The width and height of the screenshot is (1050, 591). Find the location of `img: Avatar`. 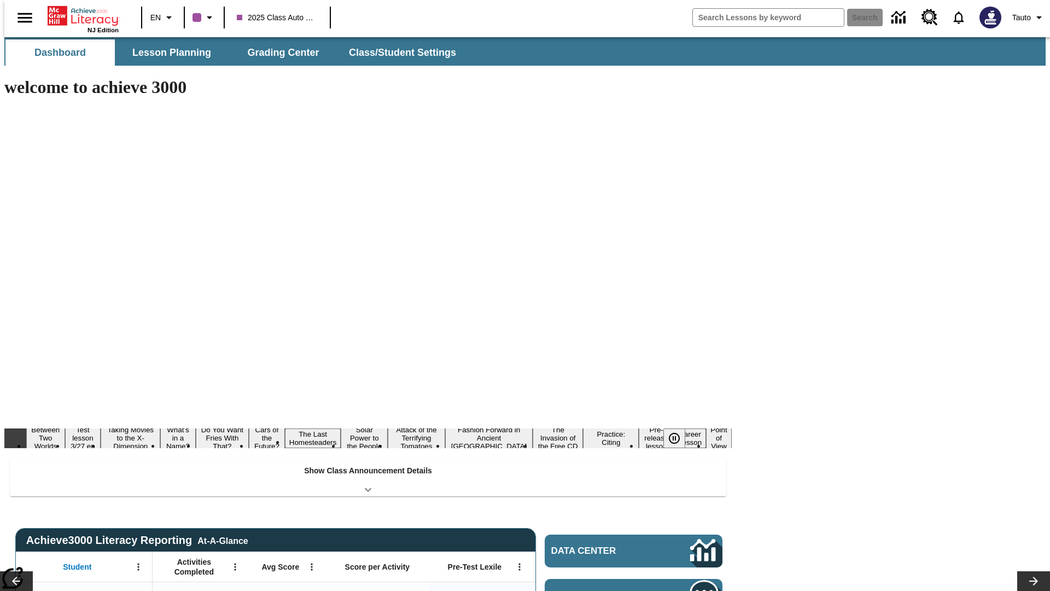

img: Avatar is located at coordinates (991, 18).